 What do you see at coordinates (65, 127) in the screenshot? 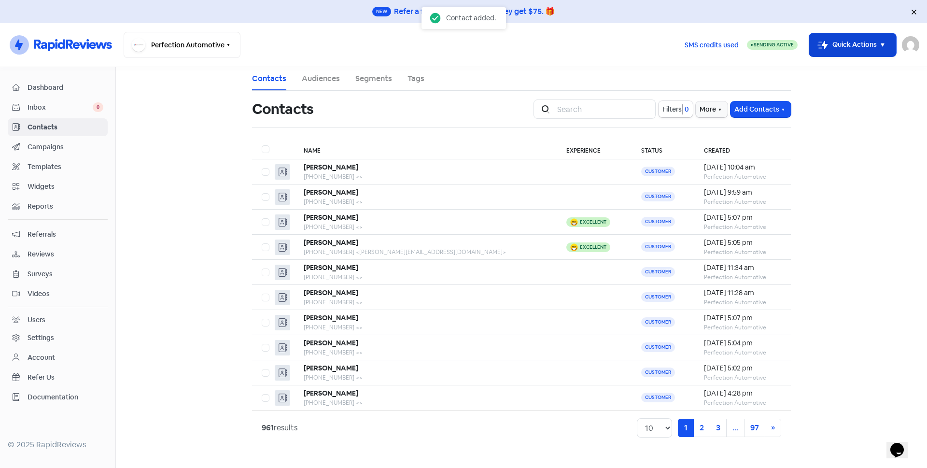
I see `span: Contacts` at bounding box center [65, 127].